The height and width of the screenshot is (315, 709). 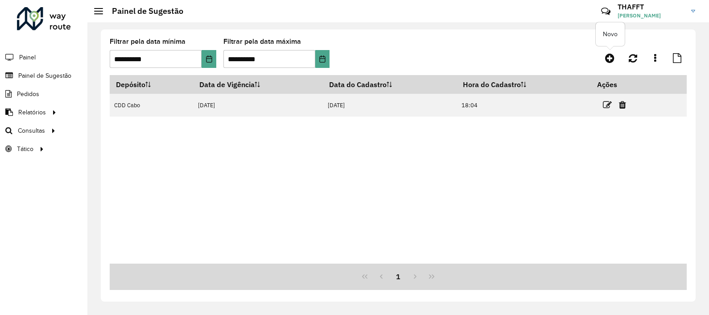 I want to click on h3: THAFFT, so click(x=651, y=7).